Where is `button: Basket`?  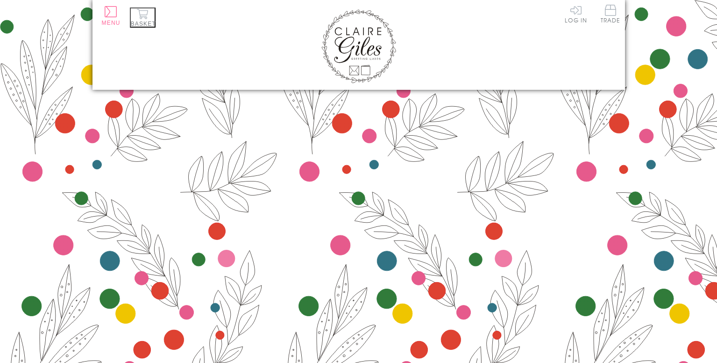 button: Basket is located at coordinates (142, 17).